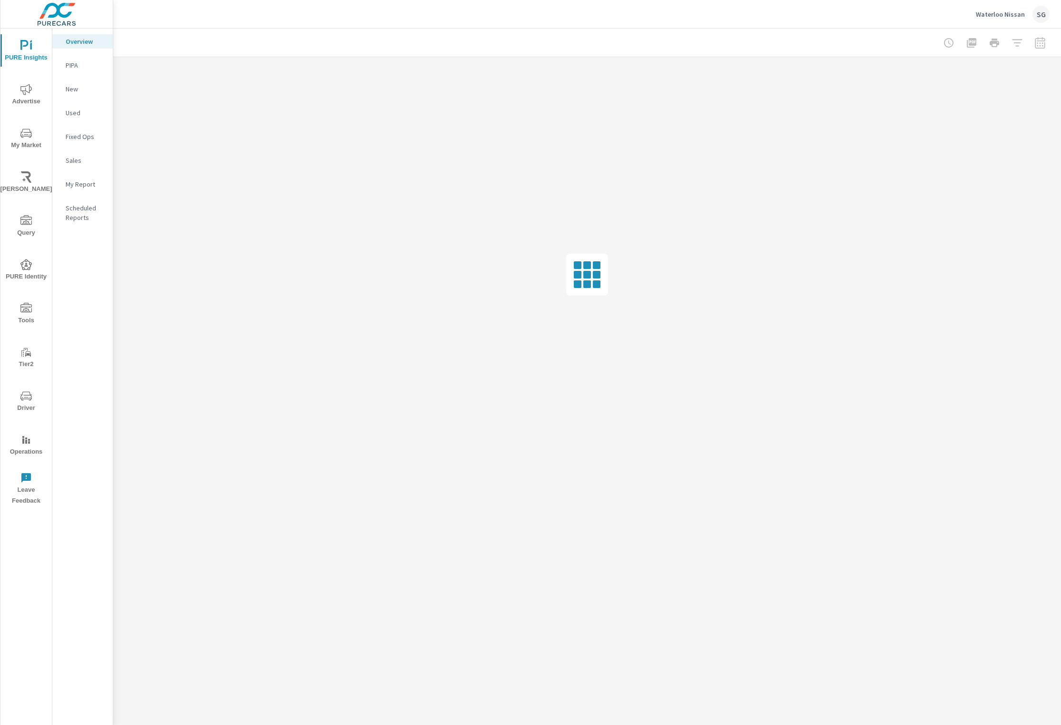 Image resolution: width=1061 pixels, height=725 pixels. What do you see at coordinates (1041, 14) in the screenshot?
I see `div: SG` at bounding box center [1041, 14].